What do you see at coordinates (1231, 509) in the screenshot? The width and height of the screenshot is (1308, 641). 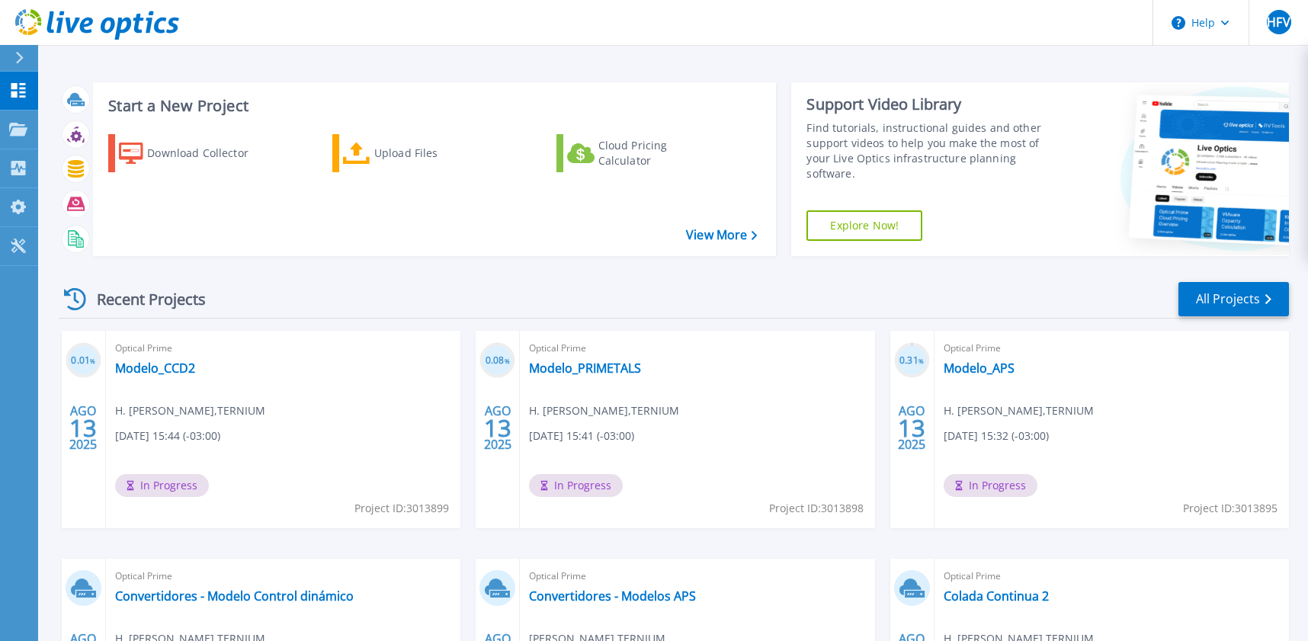 I see `span: Project ID: 3013895` at bounding box center [1231, 509].